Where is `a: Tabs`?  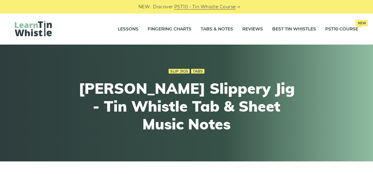
a: Tabs is located at coordinates (198, 71).